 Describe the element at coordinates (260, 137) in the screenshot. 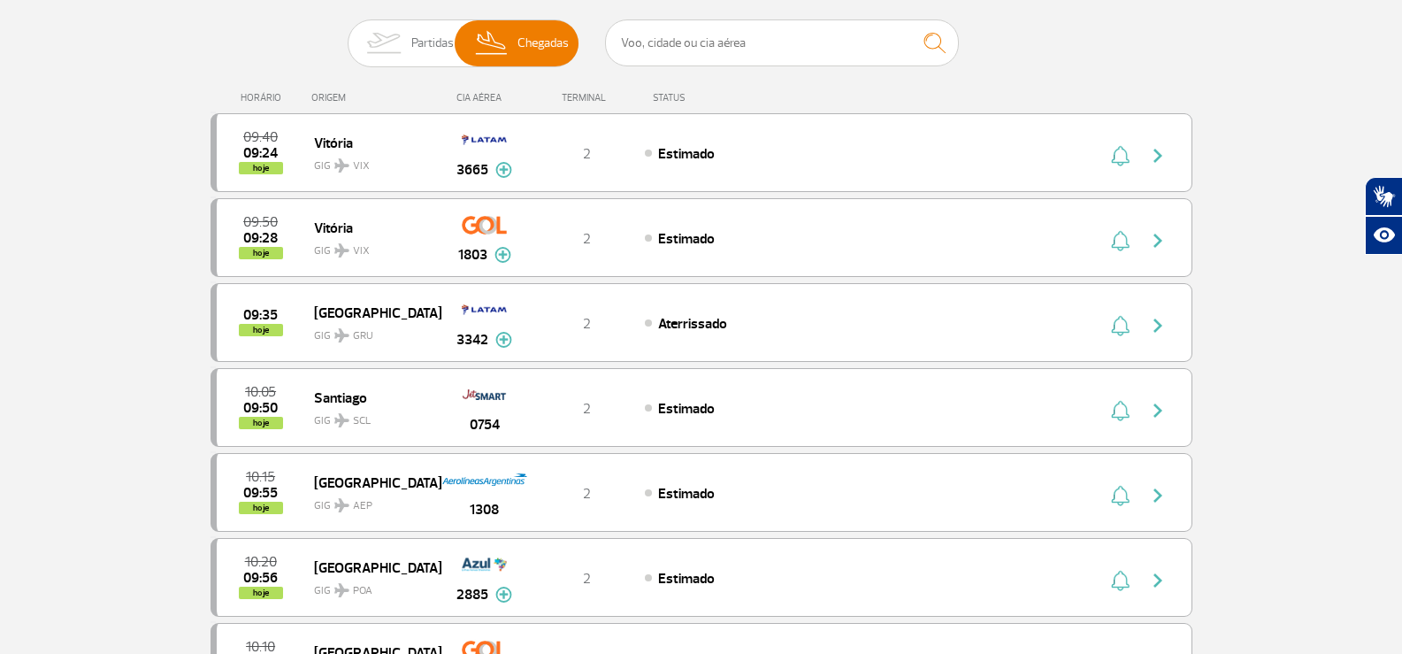

I see `span: 2025-10-01 09:40:00` at that location.